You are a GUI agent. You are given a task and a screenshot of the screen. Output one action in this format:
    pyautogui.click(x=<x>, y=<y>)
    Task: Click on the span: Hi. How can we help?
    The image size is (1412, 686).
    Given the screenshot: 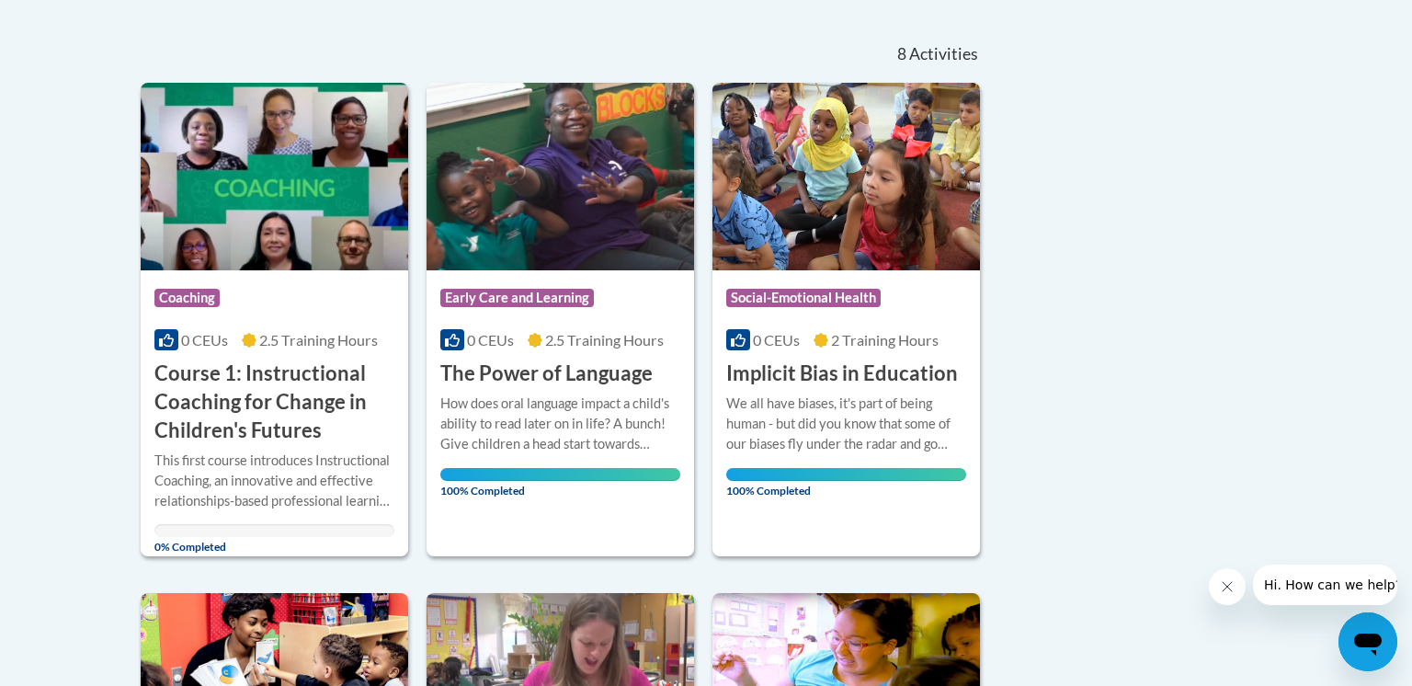 What is the action you would take?
    pyautogui.click(x=80, y=20)
    